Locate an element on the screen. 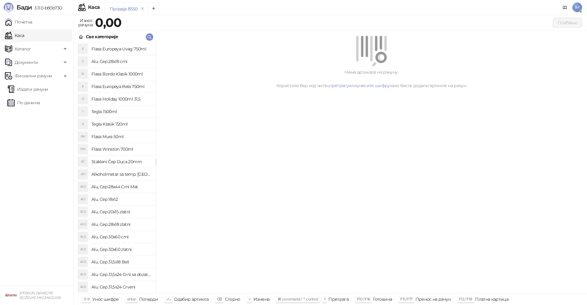 Image resolution: width=587 pixels, height=305 pixels. h4: Alu. Cep 30x60 zlatni is located at coordinates (121, 250).